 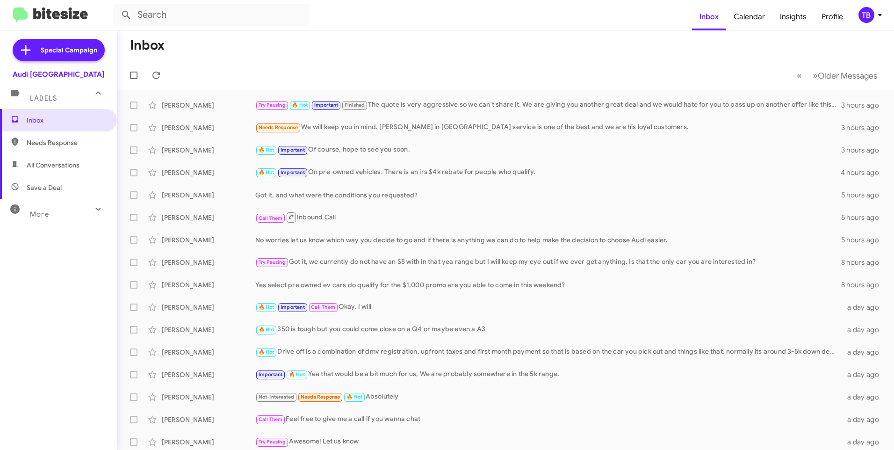 I want to click on button: Previous, so click(x=799, y=75).